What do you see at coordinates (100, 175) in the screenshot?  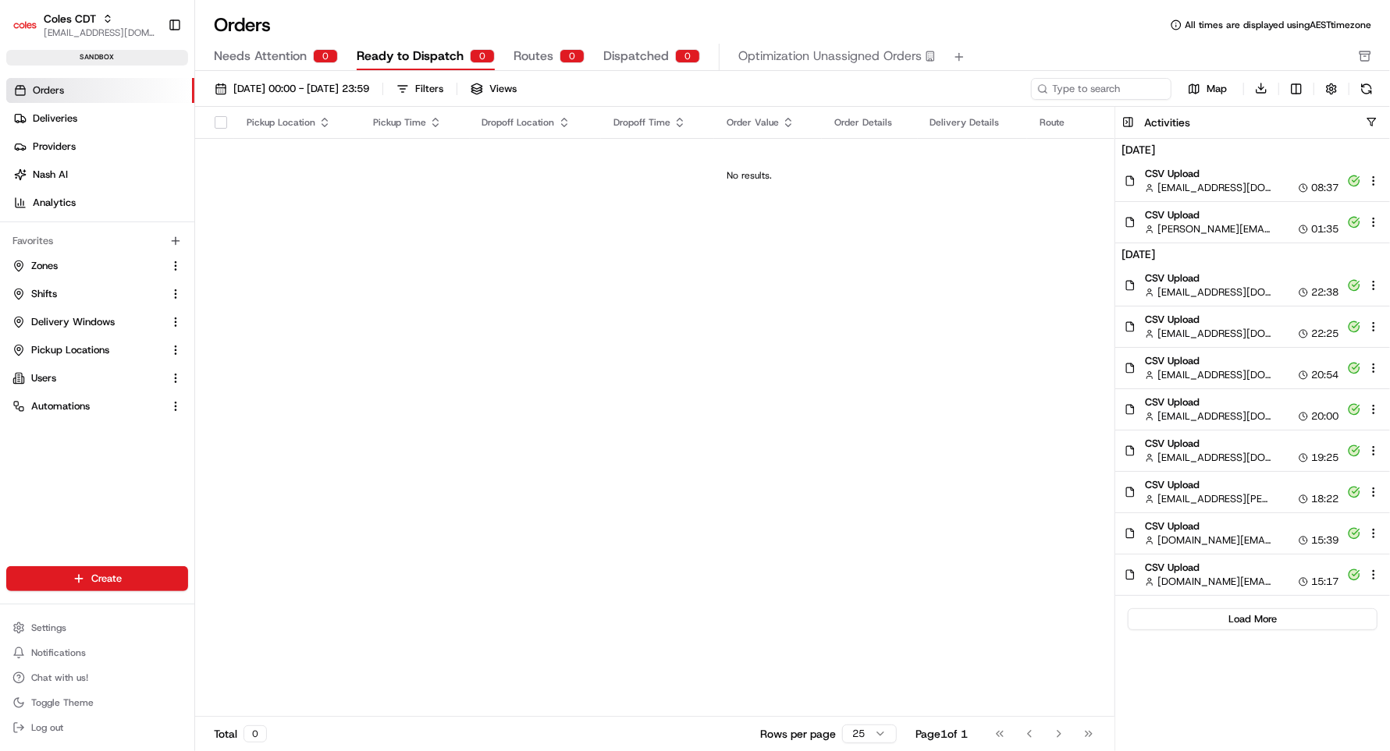 I see `a: Nash AI` at bounding box center [100, 175].